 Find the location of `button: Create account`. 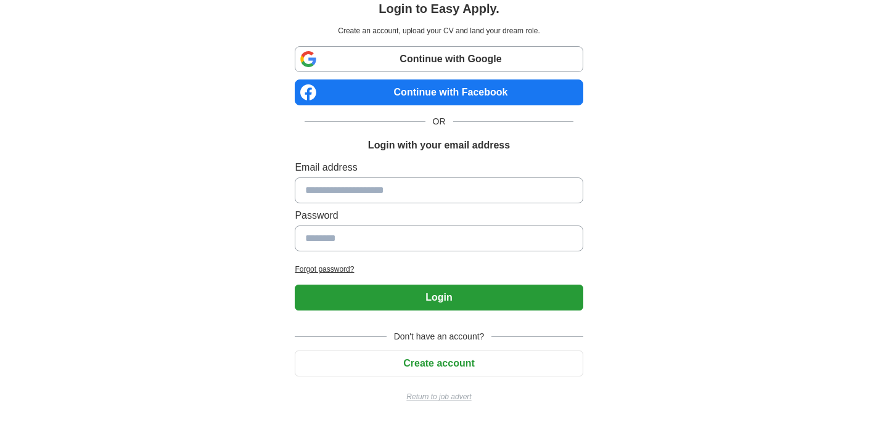

button: Create account is located at coordinates (438, 364).